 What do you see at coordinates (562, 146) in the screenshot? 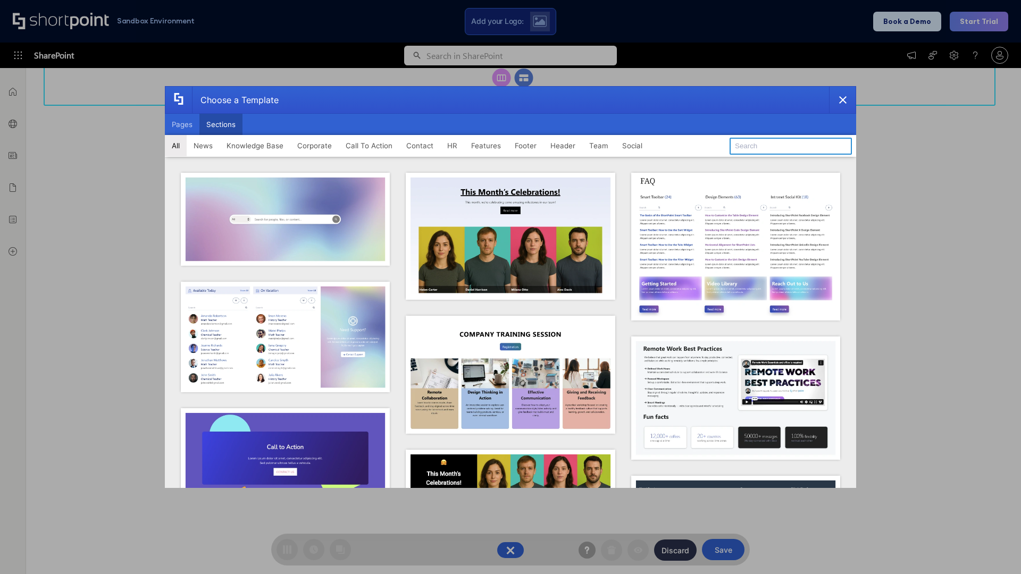
I see `button: Header` at bounding box center [562, 146].